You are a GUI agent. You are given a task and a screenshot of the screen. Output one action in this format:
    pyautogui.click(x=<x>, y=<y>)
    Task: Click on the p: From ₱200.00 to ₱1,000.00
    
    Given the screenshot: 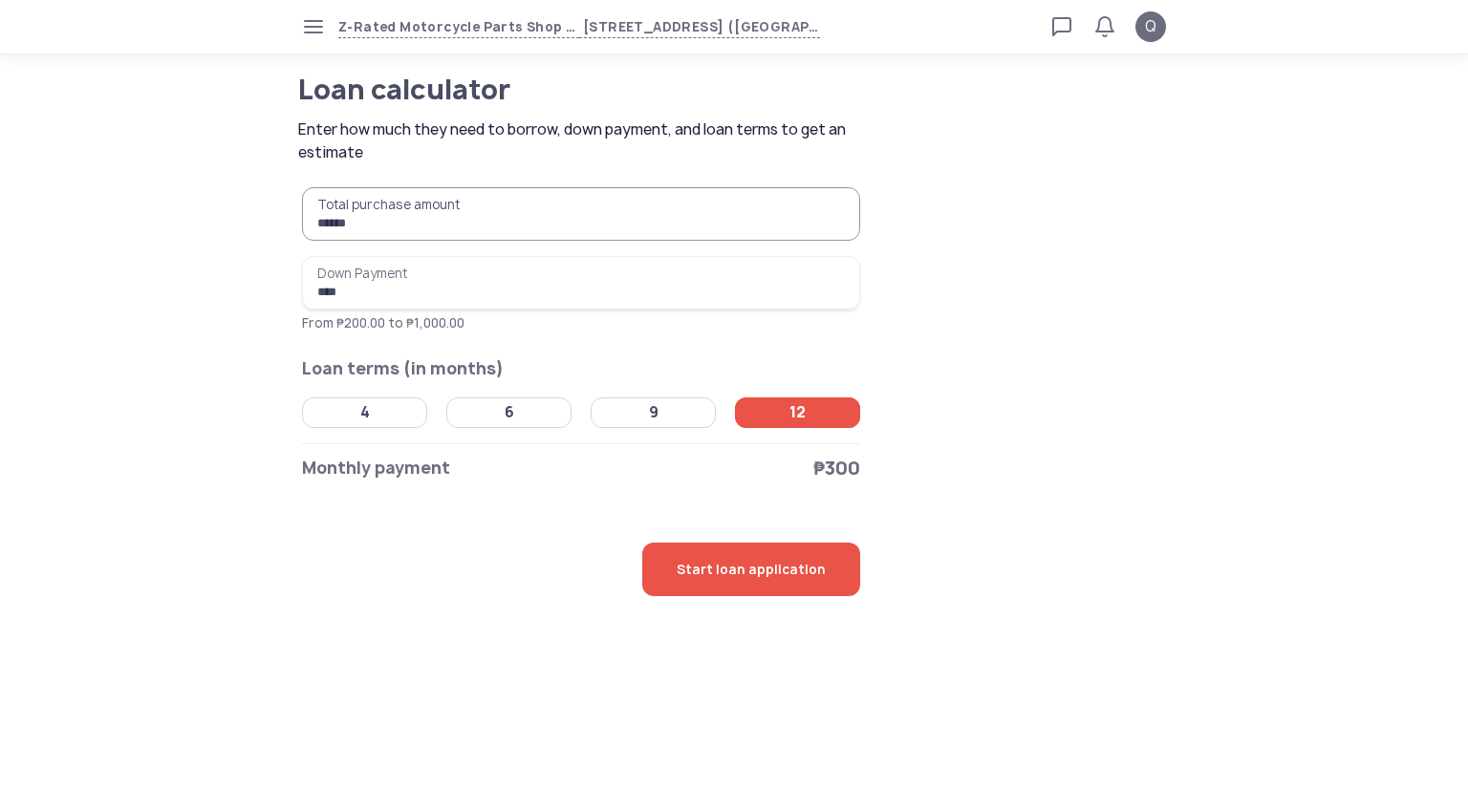 What is the action you would take?
    pyautogui.click(x=581, y=323)
    